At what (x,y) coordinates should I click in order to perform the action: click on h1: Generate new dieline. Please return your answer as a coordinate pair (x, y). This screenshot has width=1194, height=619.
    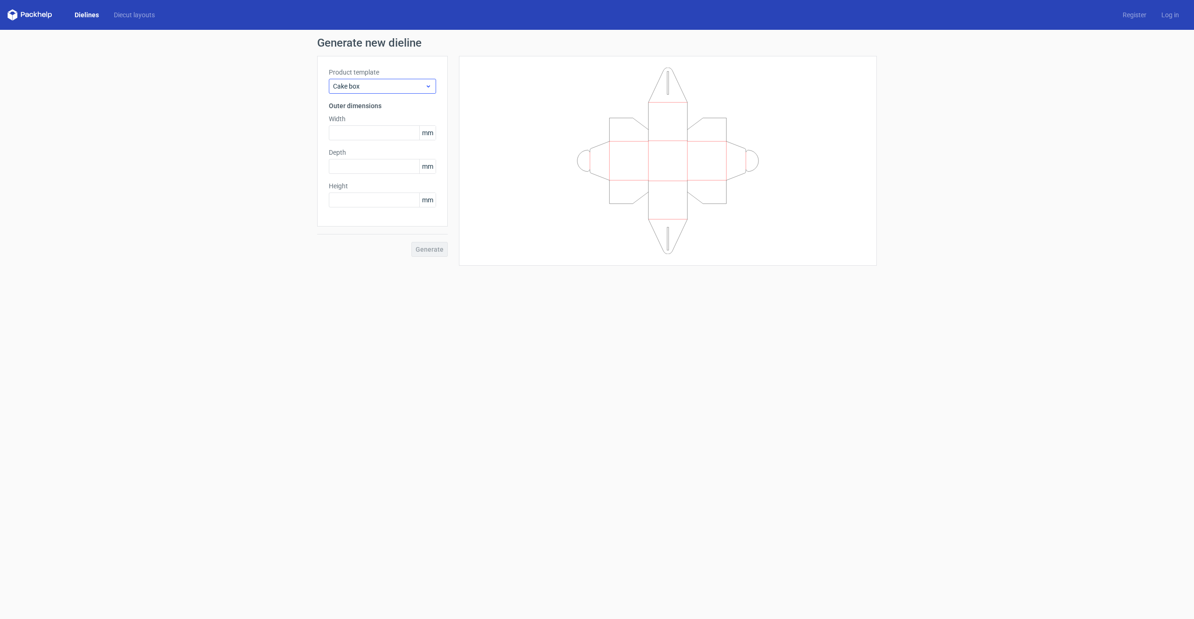
    Looking at the image, I should click on (597, 43).